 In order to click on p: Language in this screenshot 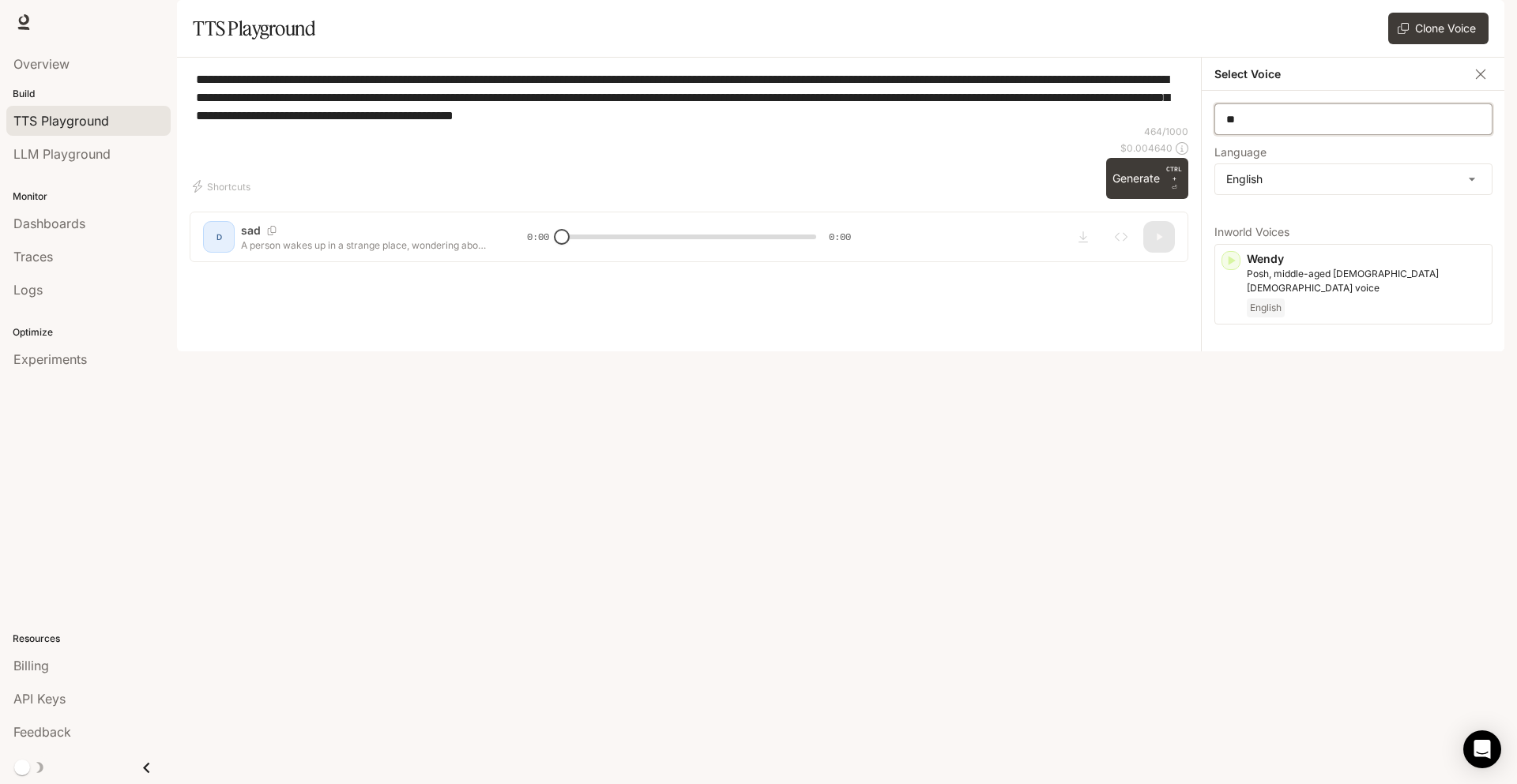, I will do `click(1240, 153)`.